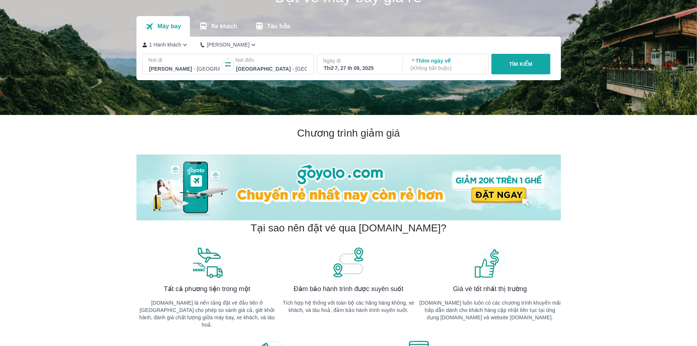 This screenshot has width=697, height=346. Describe the element at coordinates (446, 68) in the screenshot. I see `p: ( Không bắt buộc )` at that location.